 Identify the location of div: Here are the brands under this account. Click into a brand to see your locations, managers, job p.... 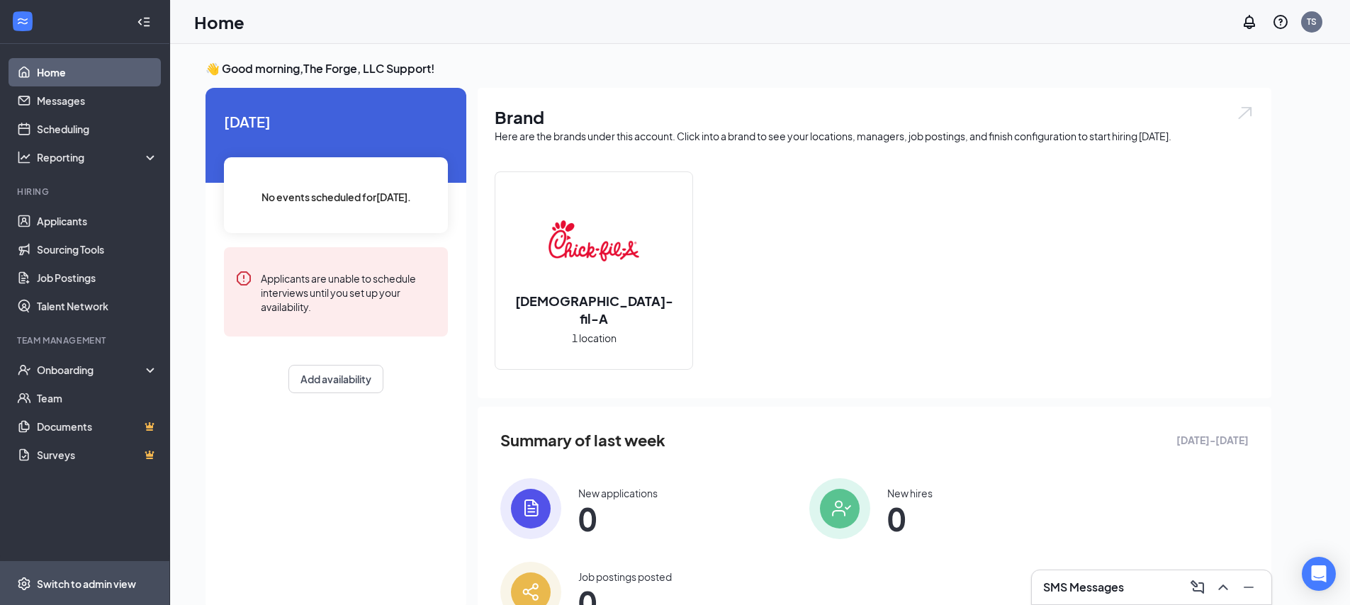
(874, 136).